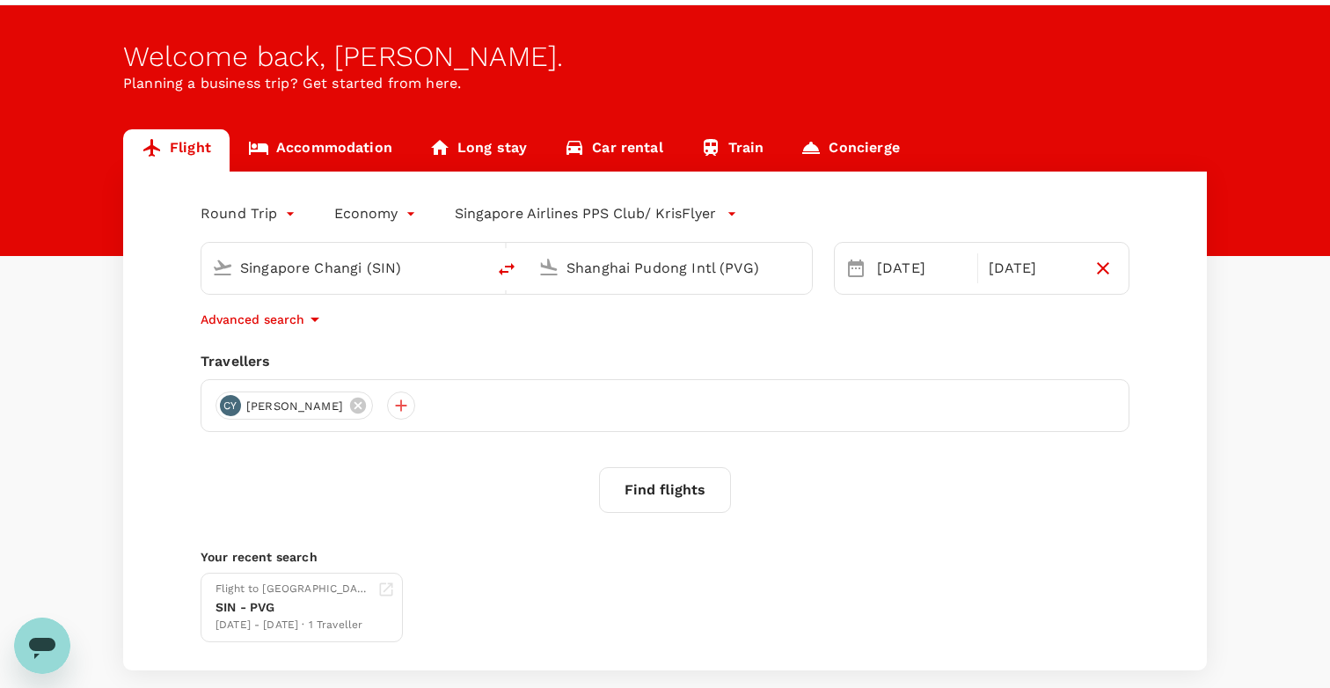 Image resolution: width=1330 pixels, height=688 pixels. Describe the element at coordinates (665, 84) in the screenshot. I see `p: Planning a business trip? Get started from here.` at that location.